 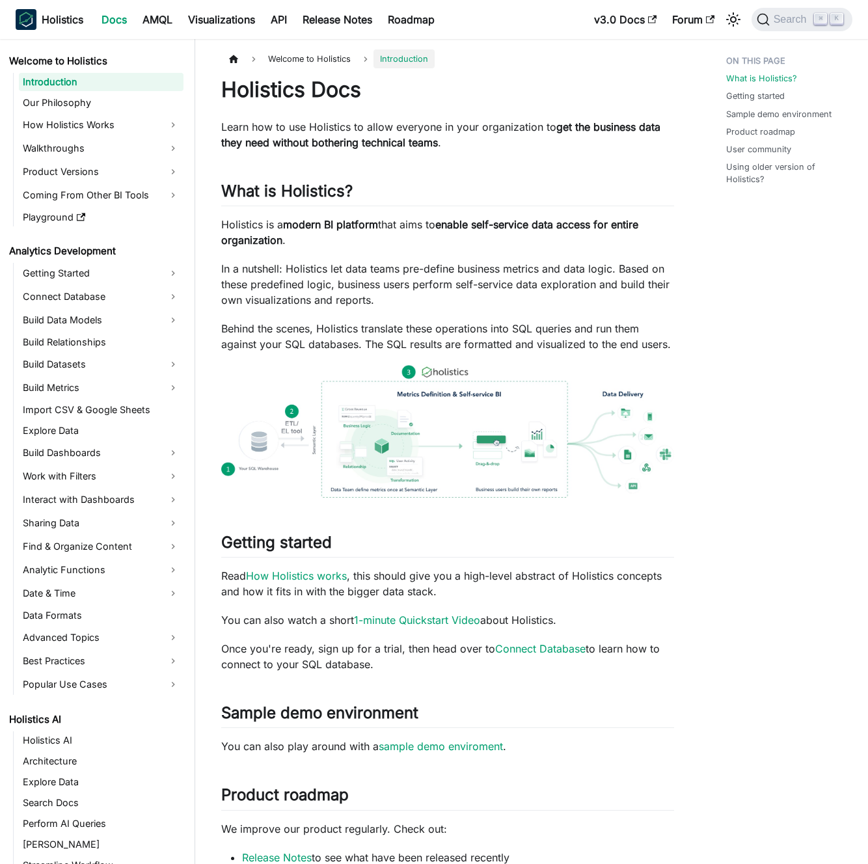 I want to click on p: Once you're ready, sign up for a trial, then head over to to learn how to connect to your SQL dat..., so click(x=448, y=657).